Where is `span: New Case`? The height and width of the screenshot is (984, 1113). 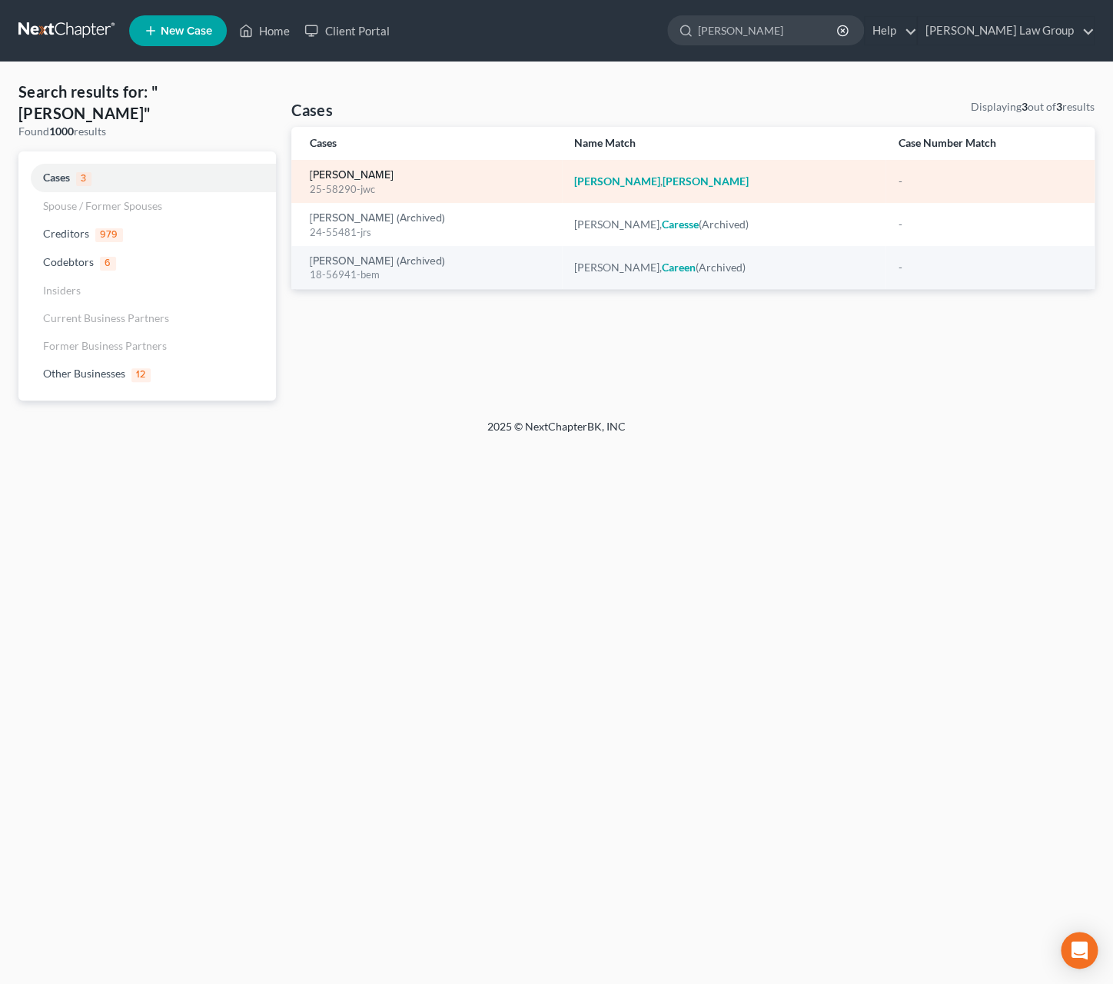 span: New Case is located at coordinates (186, 31).